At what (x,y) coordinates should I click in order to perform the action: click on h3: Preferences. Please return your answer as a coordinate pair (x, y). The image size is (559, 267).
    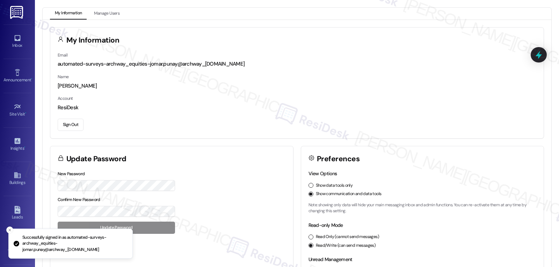
    Looking at the image, I should click on (338, 159).